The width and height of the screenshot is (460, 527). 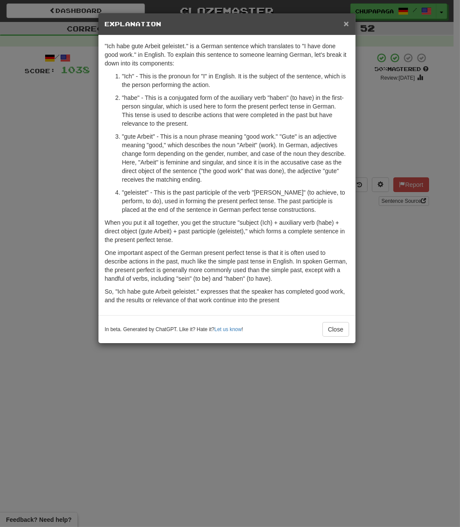 What do you see at coordinates (227, 296) in the screenshot?
I see `p: So, "Ich habe gute Arbeit geleistet." expresses that the speaker has completed good work, and the...` at bounding box center [227, 296].